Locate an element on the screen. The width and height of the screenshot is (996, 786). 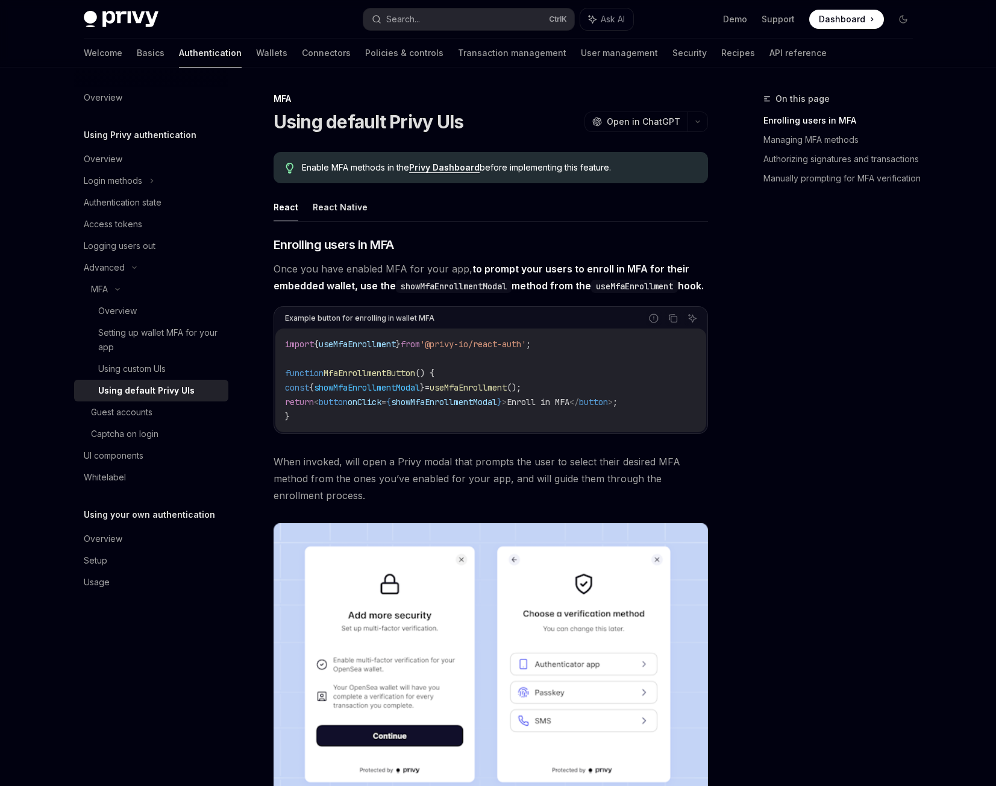
strong: to prompt your users to enroll in MFA for their embedded wallet, use the method from the hook. is located at coordinates (489, 277).